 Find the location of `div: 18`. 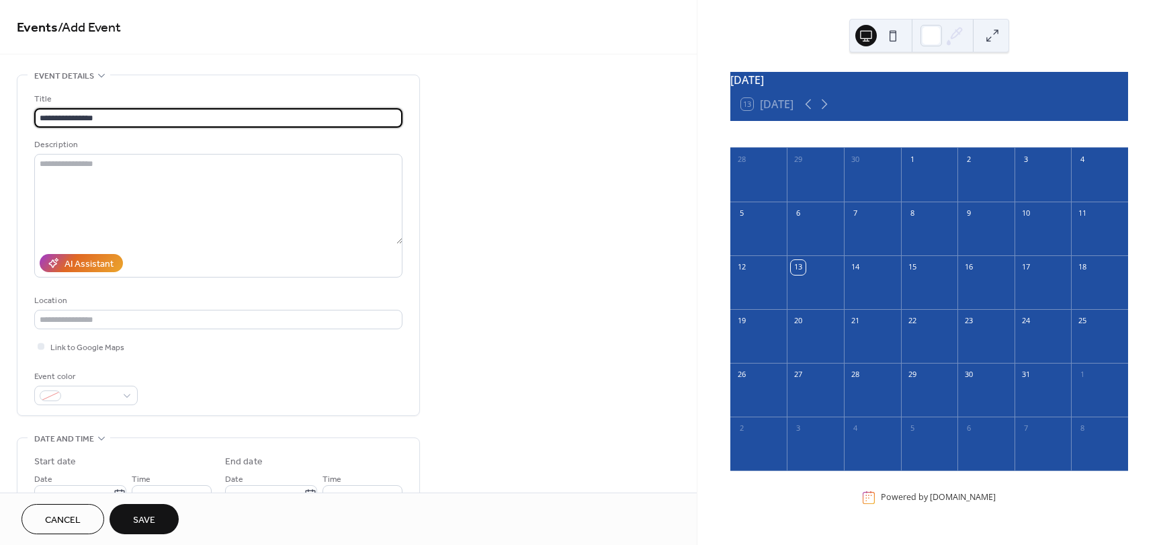

div: 18 is located at coordinates (1083, 267).